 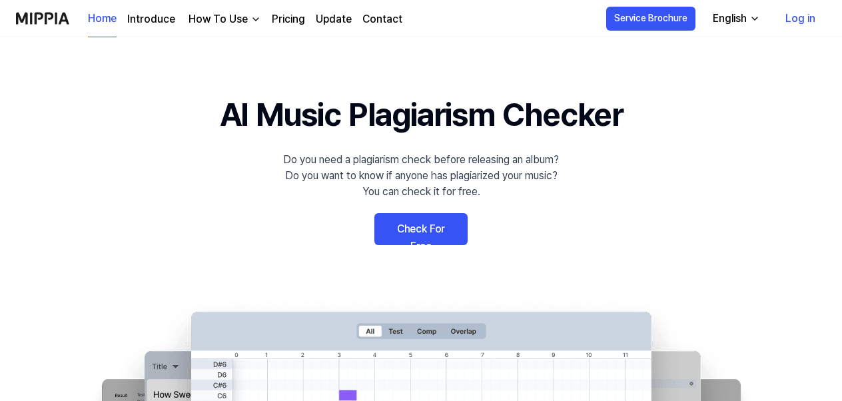 I want to click on a: Introduce, so click(x=151, y=19).